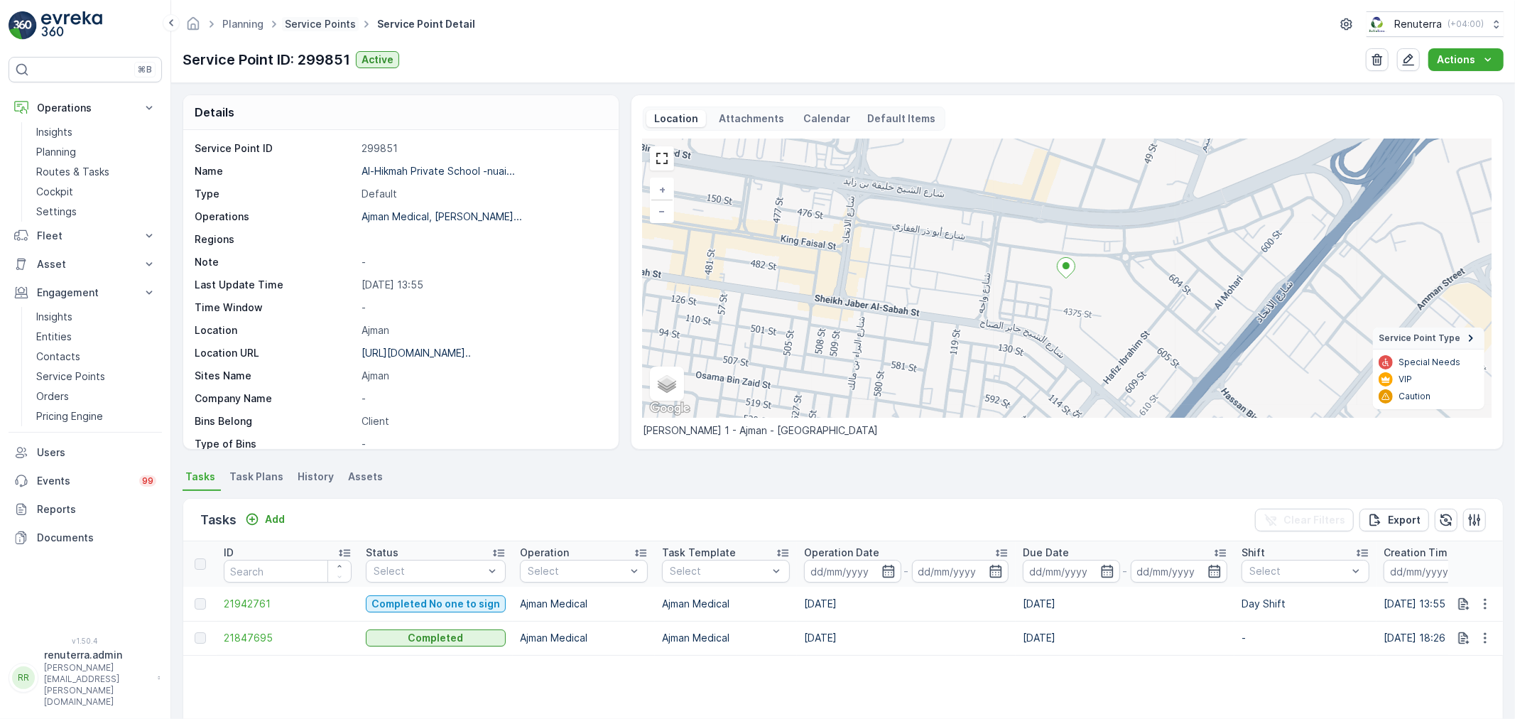  I want to click on p: Creation Time, so click(1419, 553).